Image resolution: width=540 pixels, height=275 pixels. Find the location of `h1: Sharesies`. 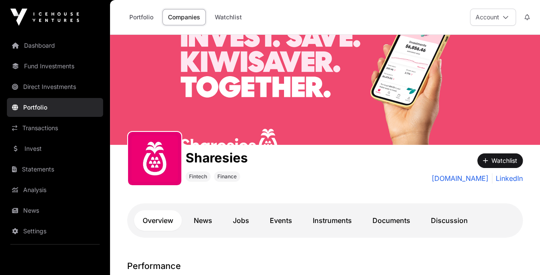

h1: Sharesies is located at coordinates (217, 158).